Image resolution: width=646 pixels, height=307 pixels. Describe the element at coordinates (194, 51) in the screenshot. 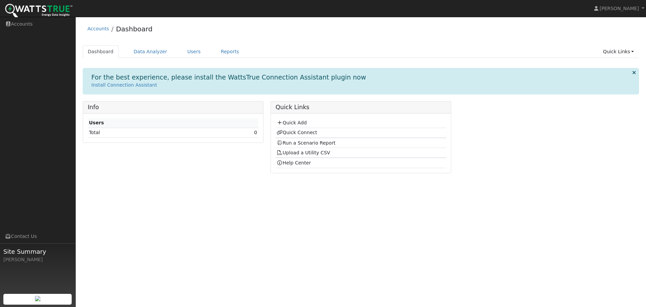

I see `a: Users` at that location.